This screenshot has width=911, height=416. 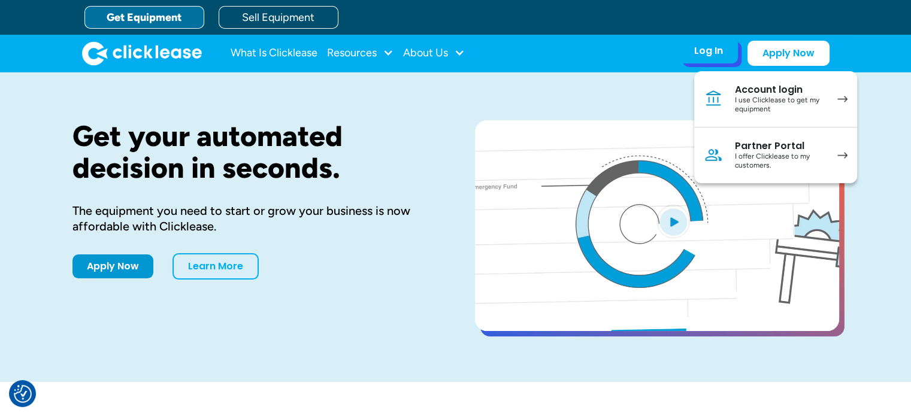 I want to click on a: open lightbox, so click(x=657, y=226).